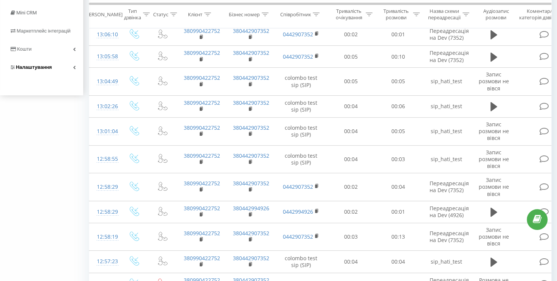  Describe the element at coordinates (396, 14) in the screenshot. I see `div: Тривалість розмови` at that location.